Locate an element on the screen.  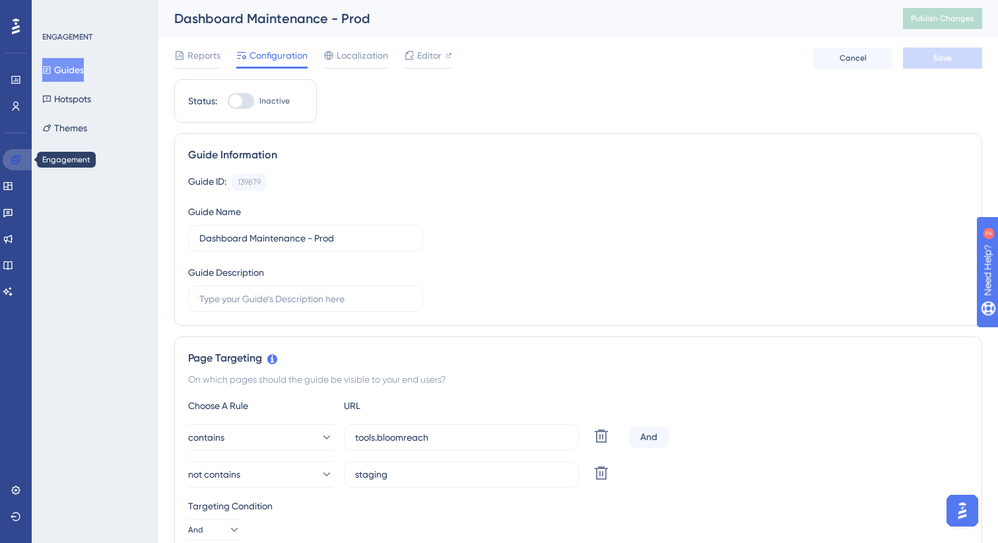
span: Reports is located at coordinates (204, 55).